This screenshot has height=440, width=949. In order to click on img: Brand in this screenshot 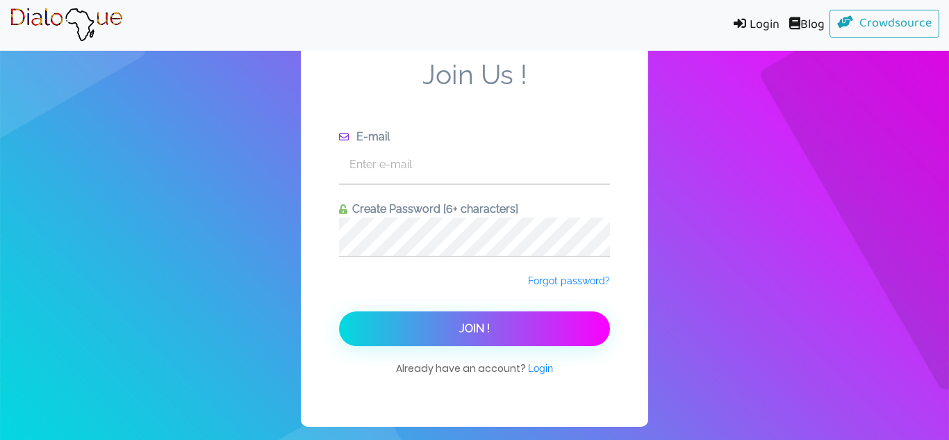, I will do `click(66, 25)`.